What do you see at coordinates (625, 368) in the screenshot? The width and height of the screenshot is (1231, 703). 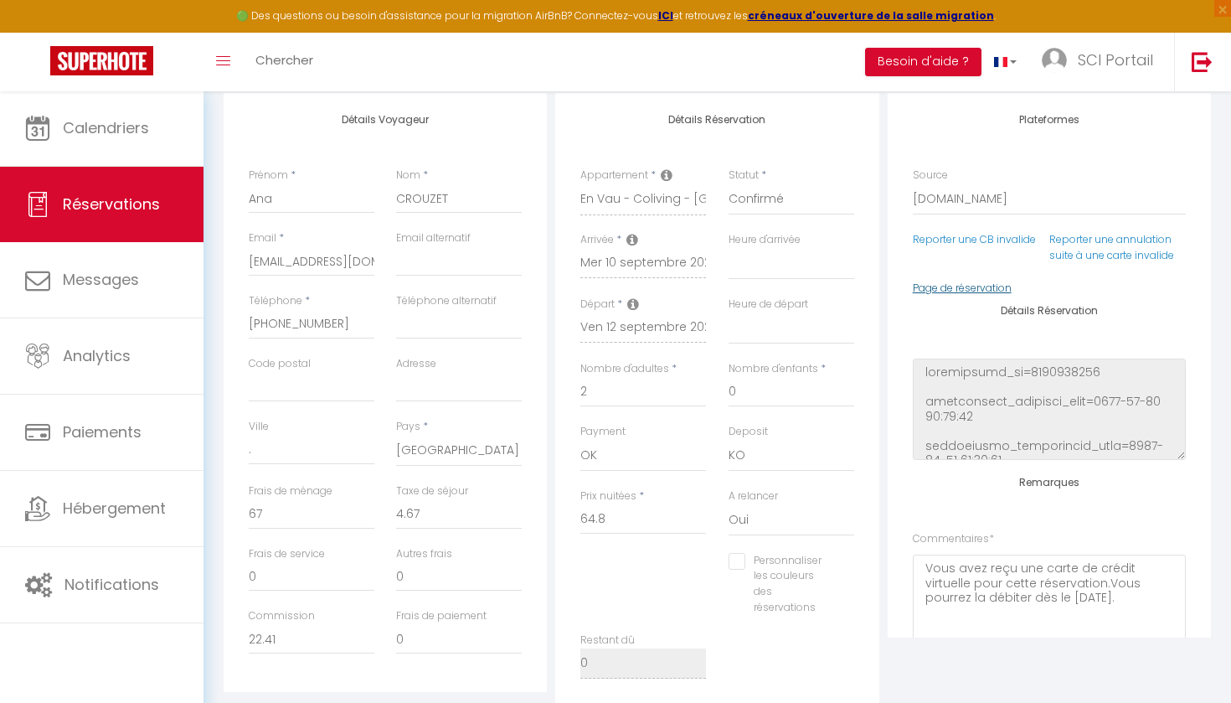 I see `label: Nombre d'adultes` at bounding box center [625, 368].